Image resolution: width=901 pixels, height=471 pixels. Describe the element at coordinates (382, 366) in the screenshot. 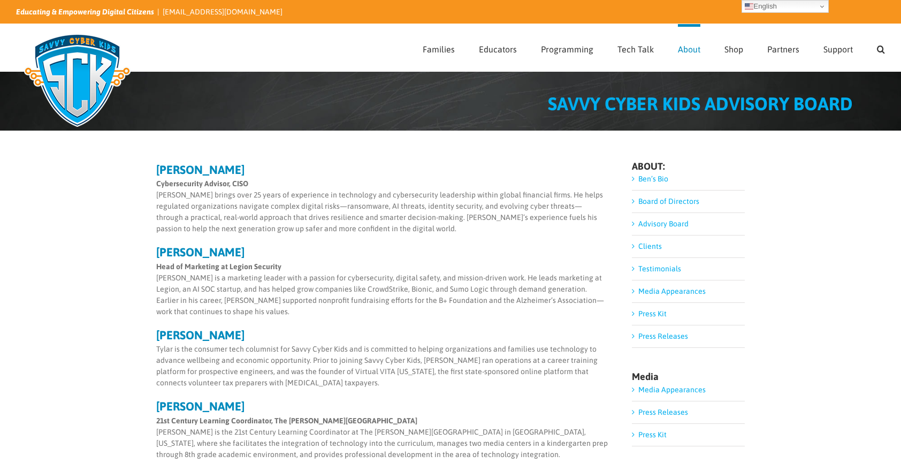

I see `p: Tylar is the consumer tech columnist for Savvy Cyber Kids and is committed to helping organizatio...` at that location.